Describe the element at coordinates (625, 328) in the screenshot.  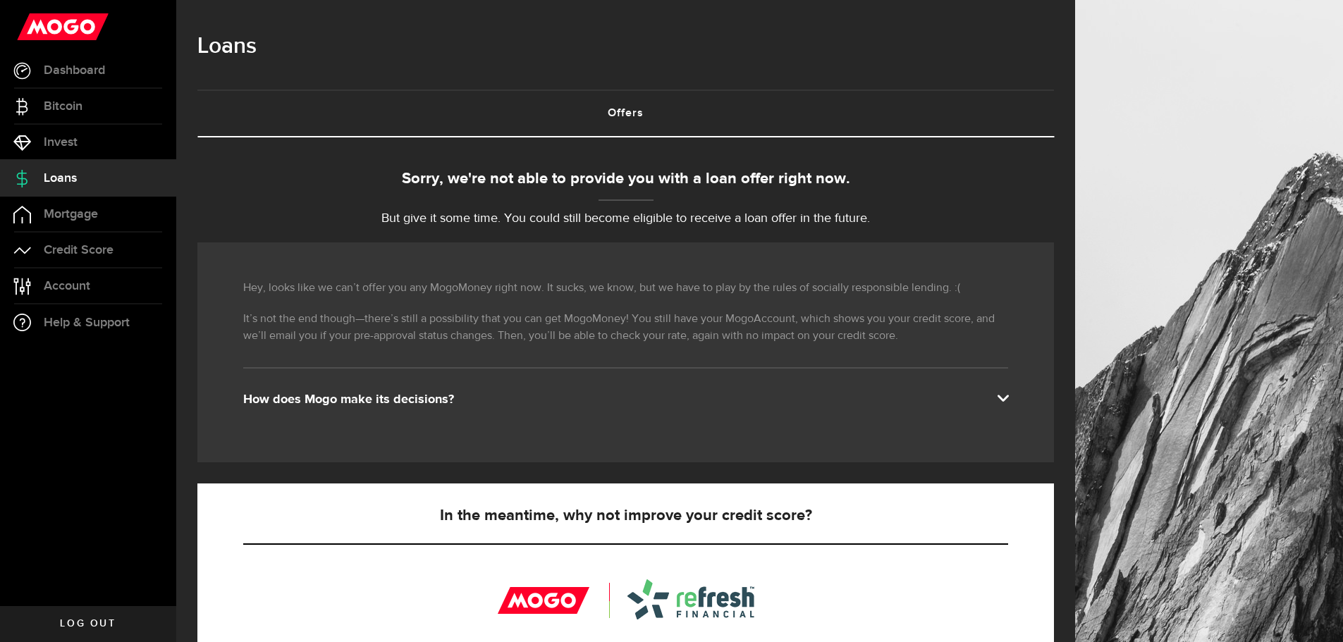
I see `p: It’s not the end though—there’s still a possibility that you can get MogoMoney! You still have yo...` at that location.